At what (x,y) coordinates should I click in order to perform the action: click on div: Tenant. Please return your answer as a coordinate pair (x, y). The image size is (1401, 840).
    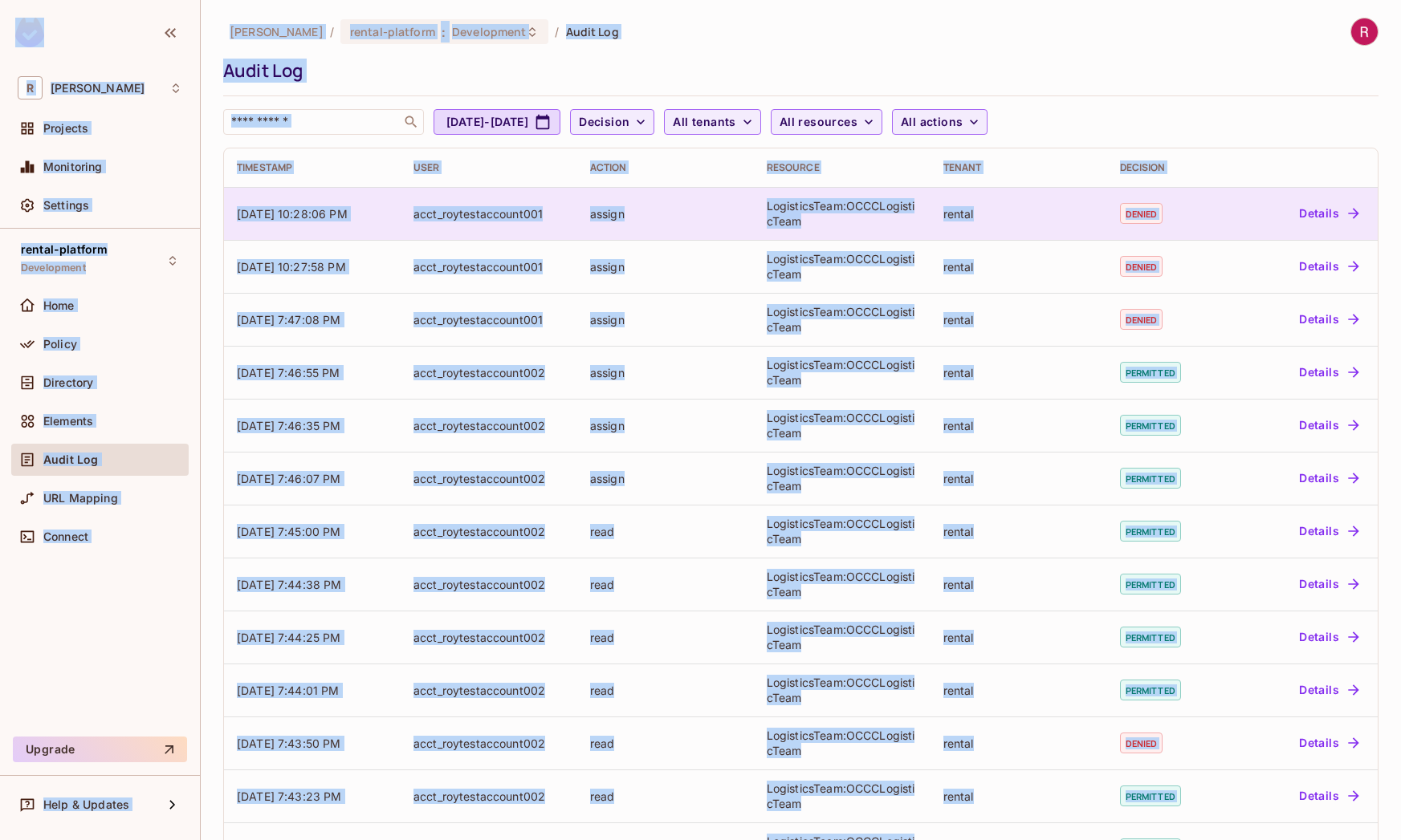
    Looking at the image, I should click on (1019, 167).